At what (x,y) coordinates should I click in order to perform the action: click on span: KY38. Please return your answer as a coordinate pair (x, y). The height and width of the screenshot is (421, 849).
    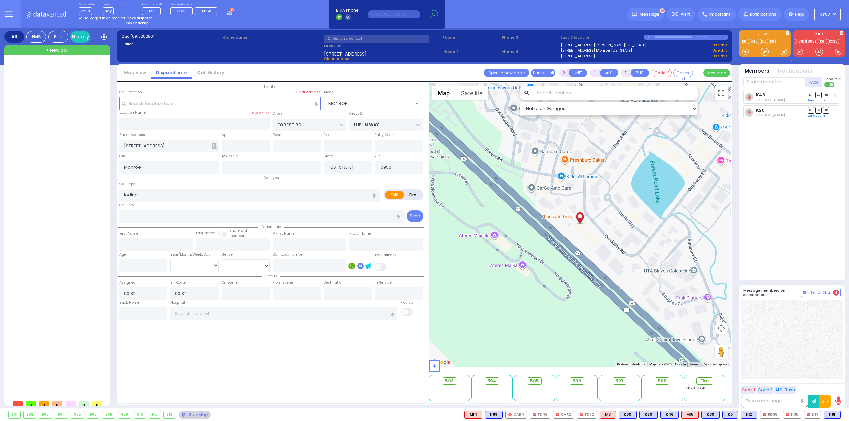
    Looking at the image, I should click on (85, 11).